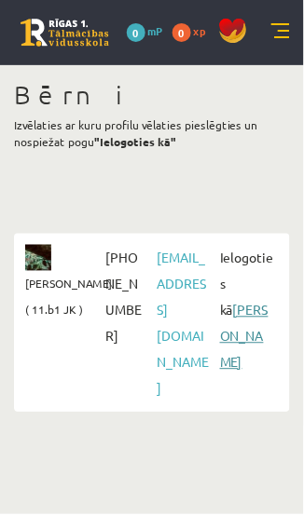 The width and height of the screenshot is (304, 515). Describe the element at coordinates (199, 31) in the screenshot. I see `span: xp` at that location.